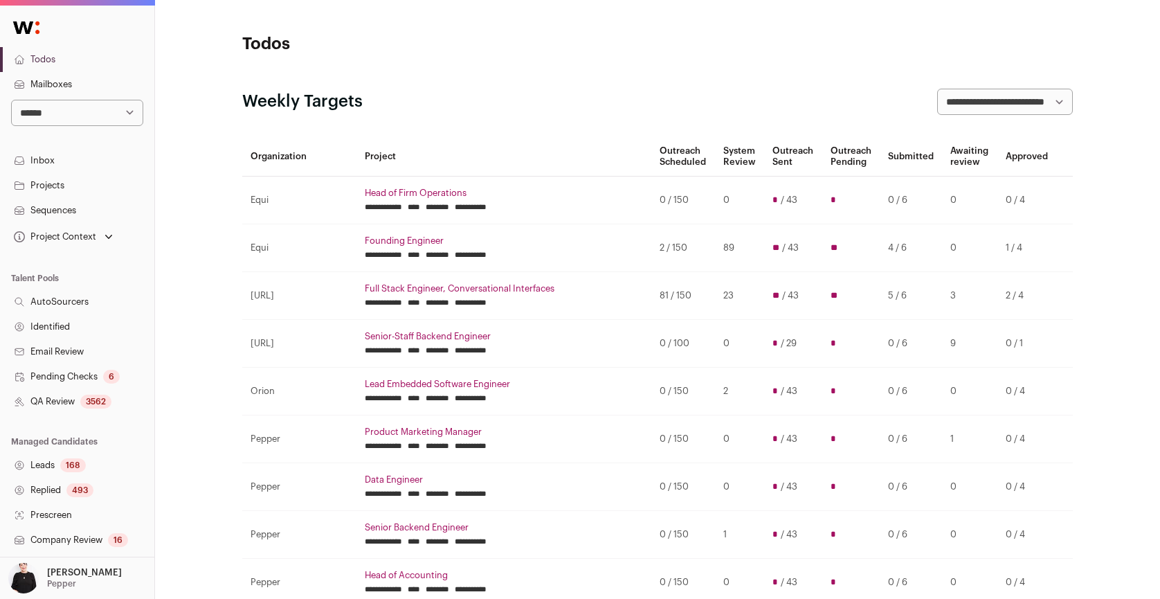 This screenshot has width=1160, height=599. Describe the element at coordinates (970, 156) in the screenshot. I see `th: Awaiting review` at that location.